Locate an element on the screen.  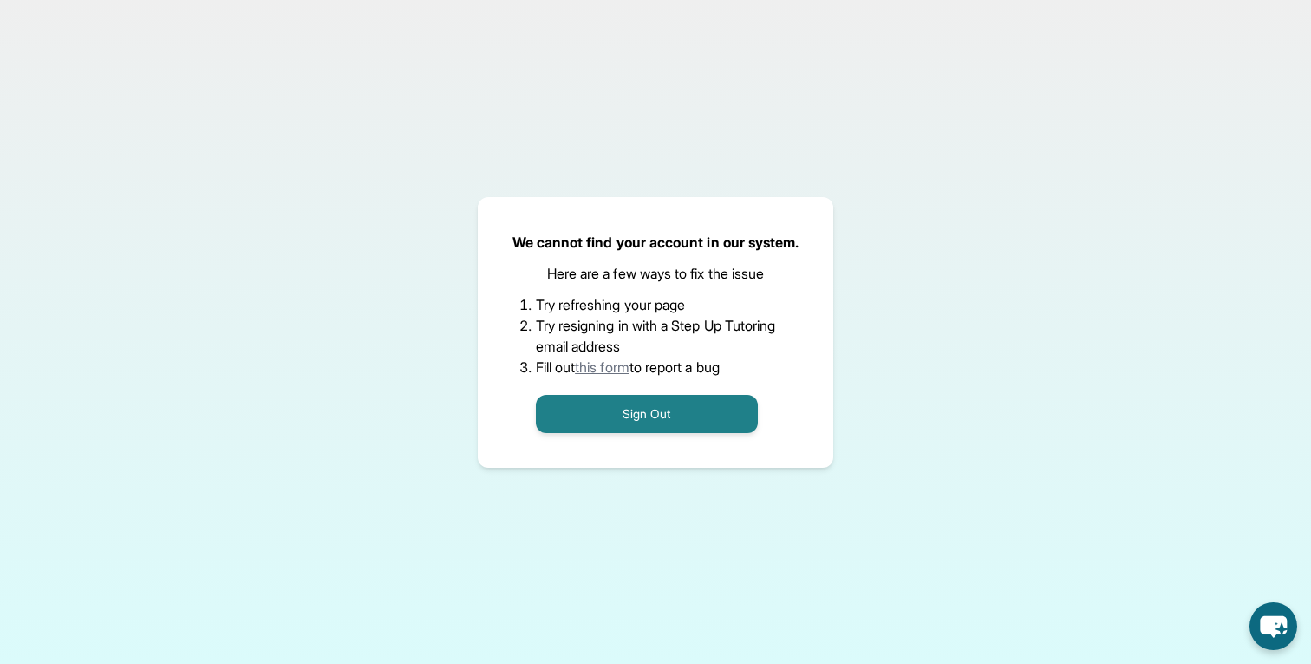
button: chat-button is located at coordinates (1273, 625).